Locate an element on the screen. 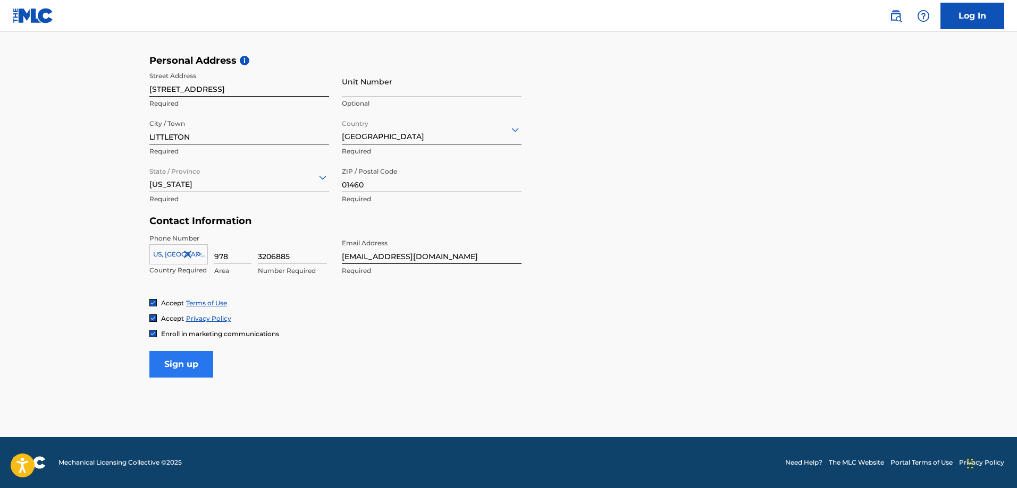  p: Number Required is located at coordinates (292, 271).